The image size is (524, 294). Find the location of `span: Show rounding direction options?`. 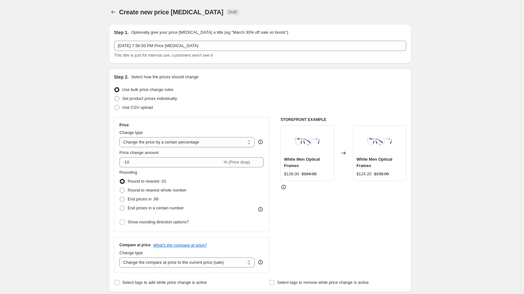

span: Show rounding direction options? is located at coordinates (158, 222).